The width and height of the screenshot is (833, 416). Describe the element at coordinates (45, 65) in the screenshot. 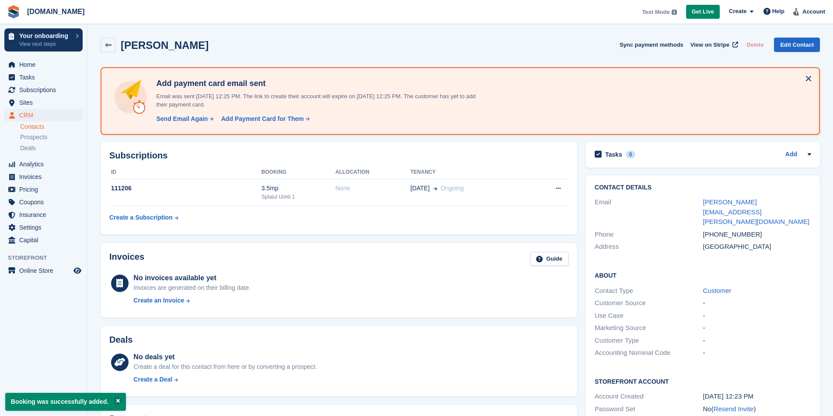

I see `span: Home` at that location.